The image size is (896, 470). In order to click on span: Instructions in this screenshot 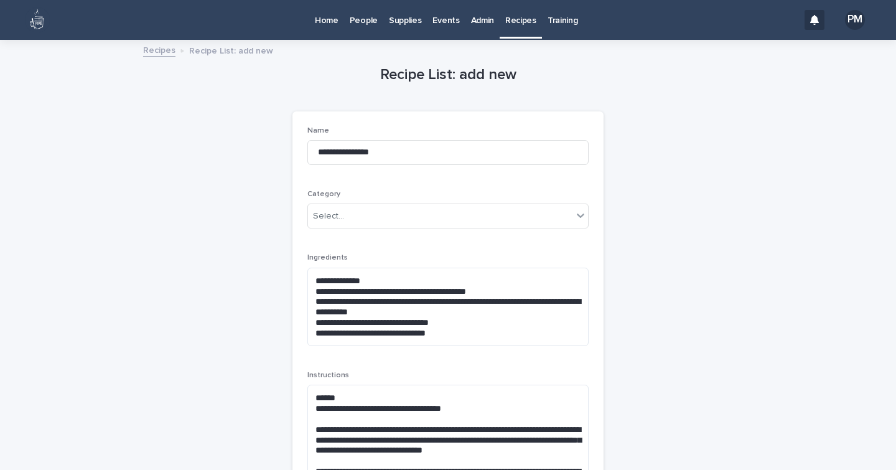, I will do `click(328, 375)`.